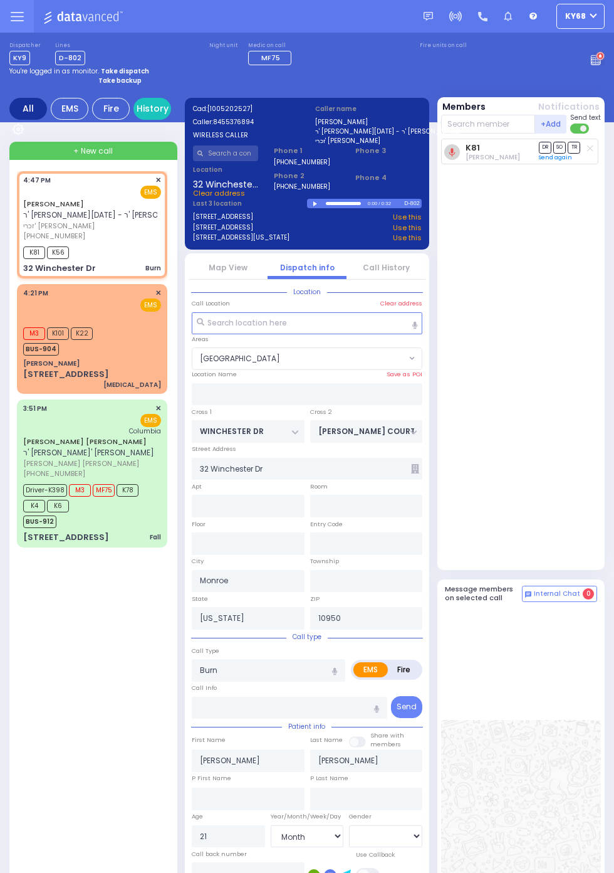  Describe the element at coordinates (25, 46) in the screenshot. I see `label: Dispatcher` at that location.